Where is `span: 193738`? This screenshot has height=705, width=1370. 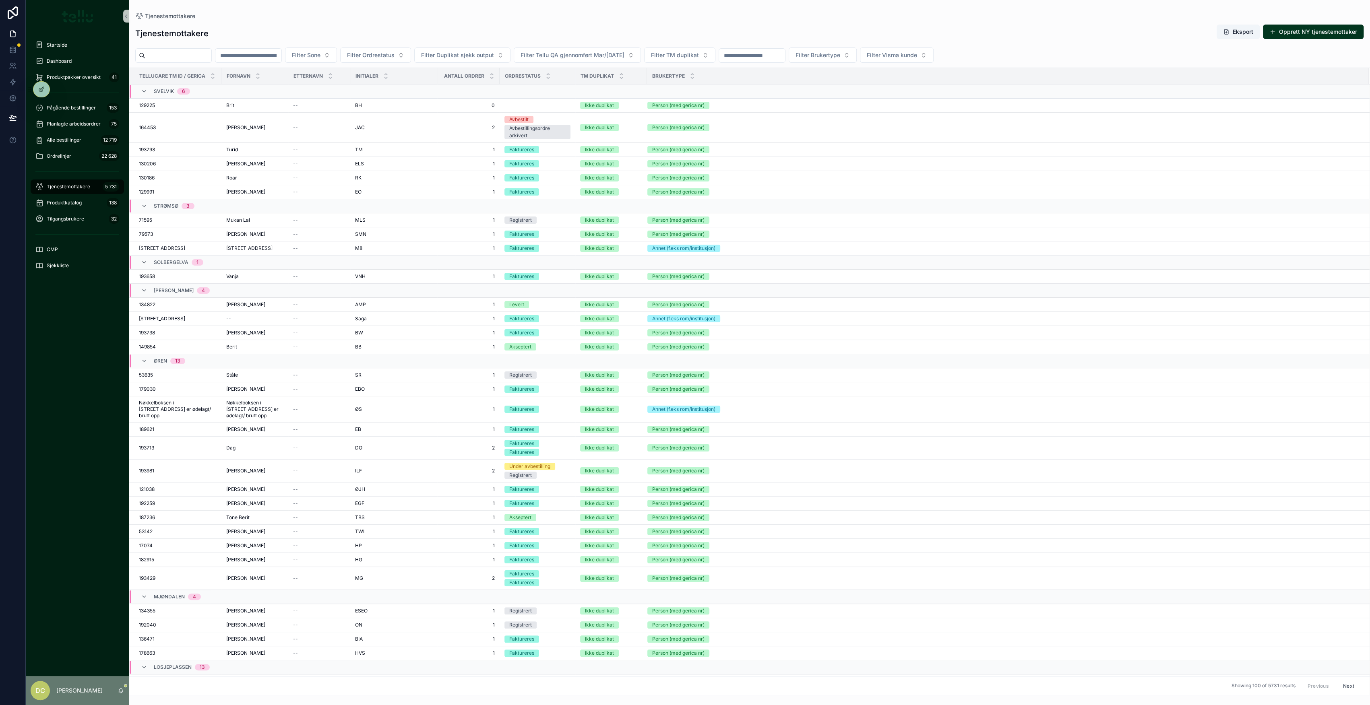
span: 193738 is located at coordinates (147, 333).